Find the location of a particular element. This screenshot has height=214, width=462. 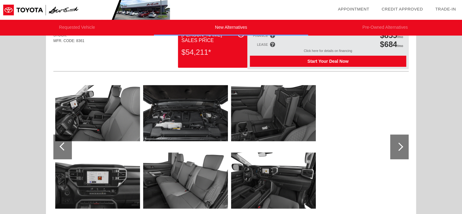

li: New Alternatives is located at coordinates (231, 27).